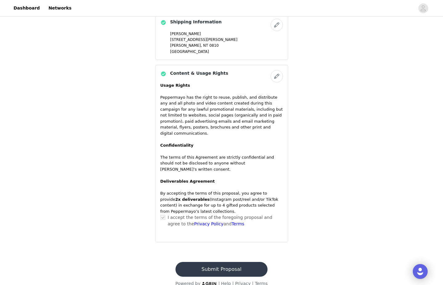 The width and height of the screenshot is (443, 285). What do you see at coordinates (177, 145) in the screenshot?
I see `strong: Confidentiality` at bounding box center [177, 145].